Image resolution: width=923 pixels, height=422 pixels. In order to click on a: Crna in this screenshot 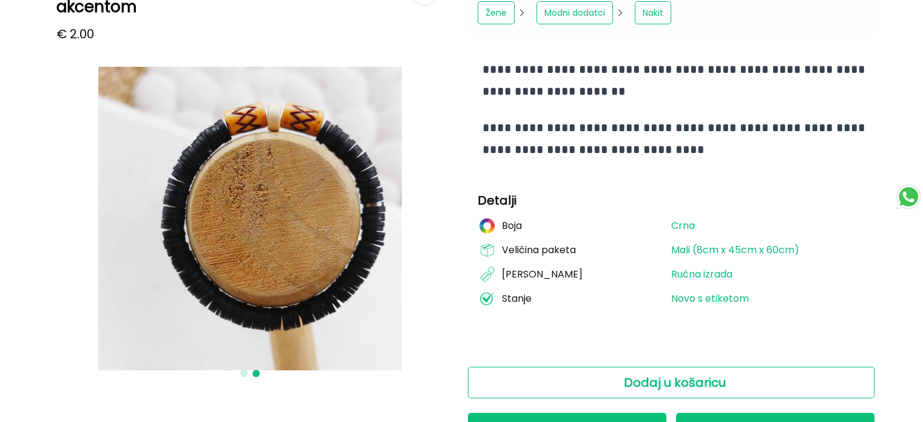, I will do `click(683, 226)`.